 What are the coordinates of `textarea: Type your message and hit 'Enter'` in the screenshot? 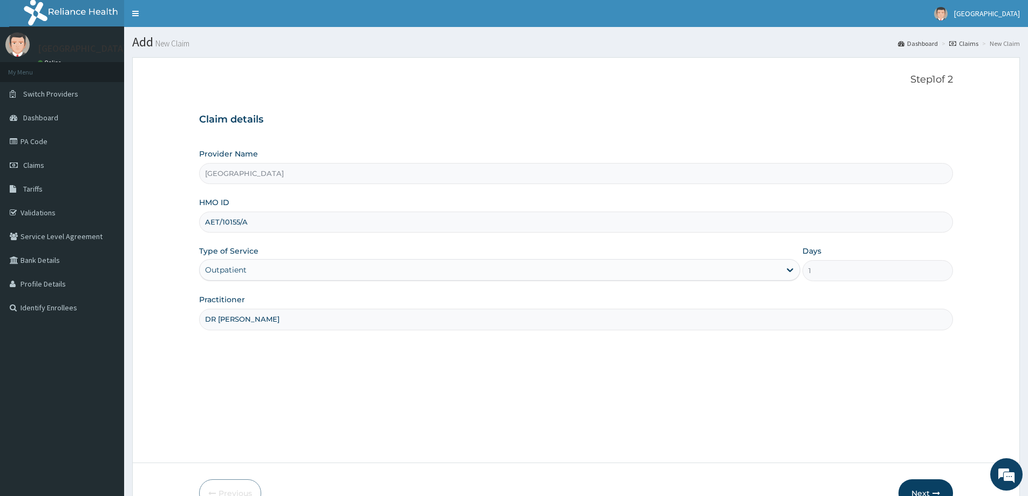 It's located at (105, 314).